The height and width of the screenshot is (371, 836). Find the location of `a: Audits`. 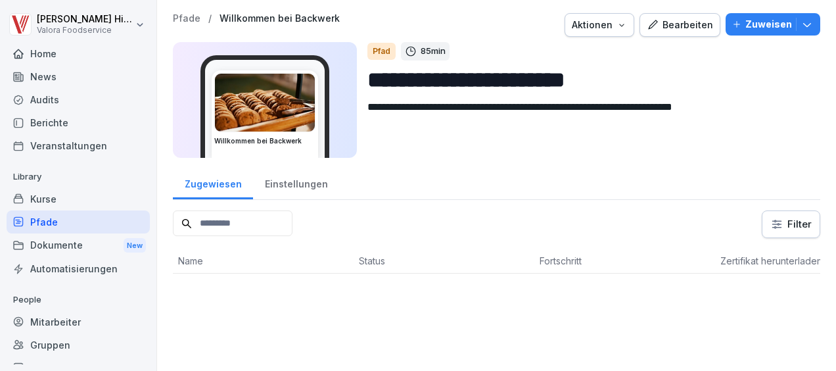

a: Audits is located at coordinates (78, 99).